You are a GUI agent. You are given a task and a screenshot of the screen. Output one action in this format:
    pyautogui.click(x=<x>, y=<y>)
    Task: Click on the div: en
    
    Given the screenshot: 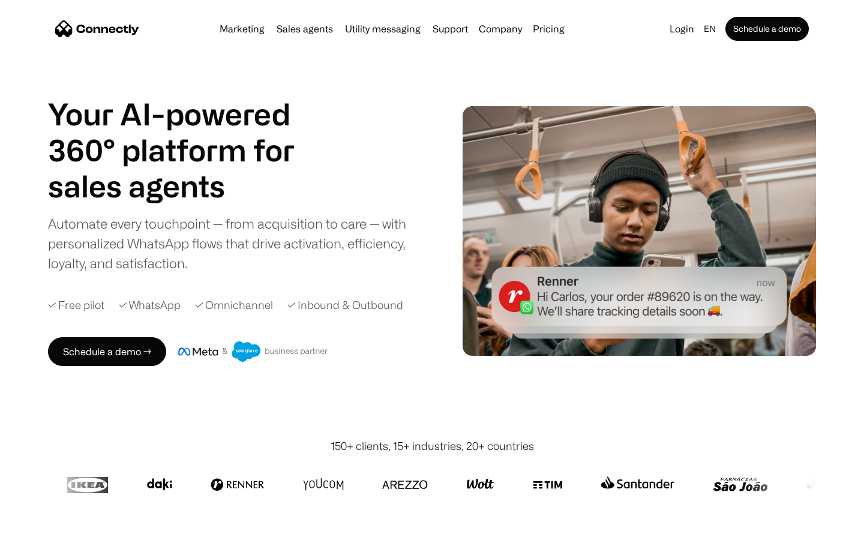 What is the action you would take?
    pyautogui.click(x=710, y=29)
    